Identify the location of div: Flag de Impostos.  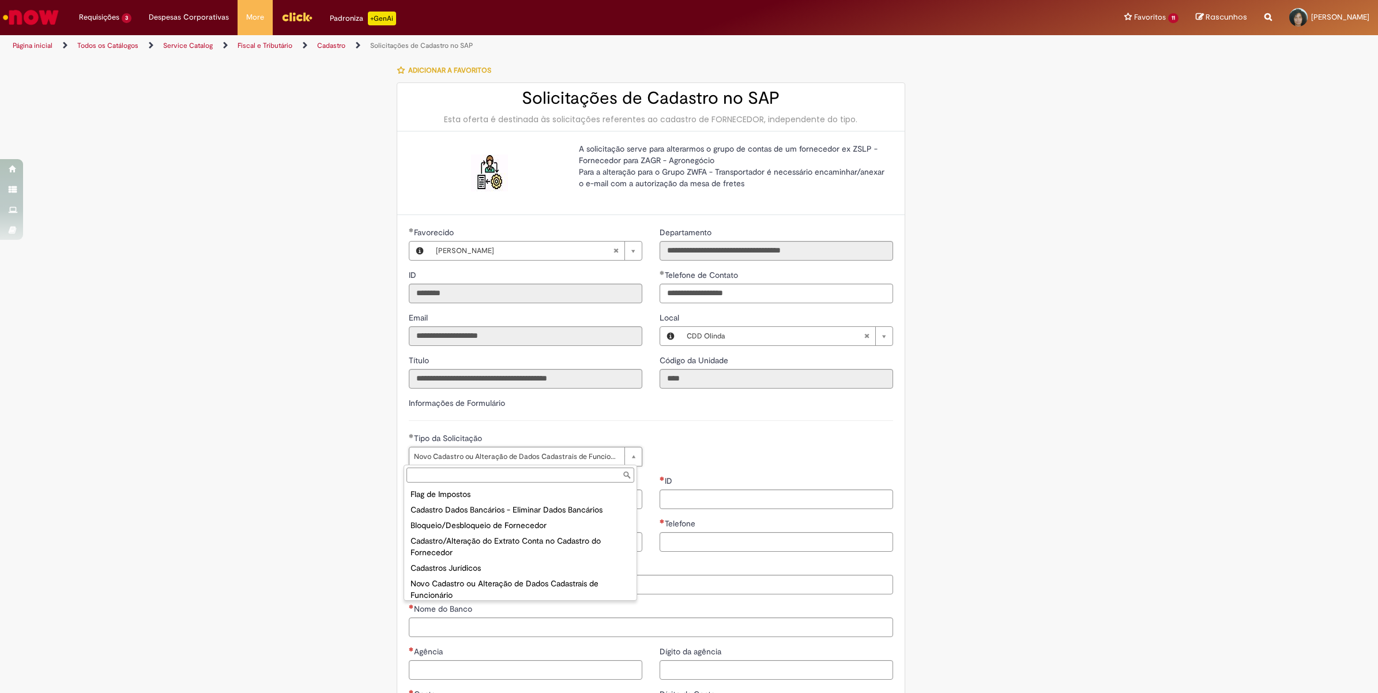
(520, 494).